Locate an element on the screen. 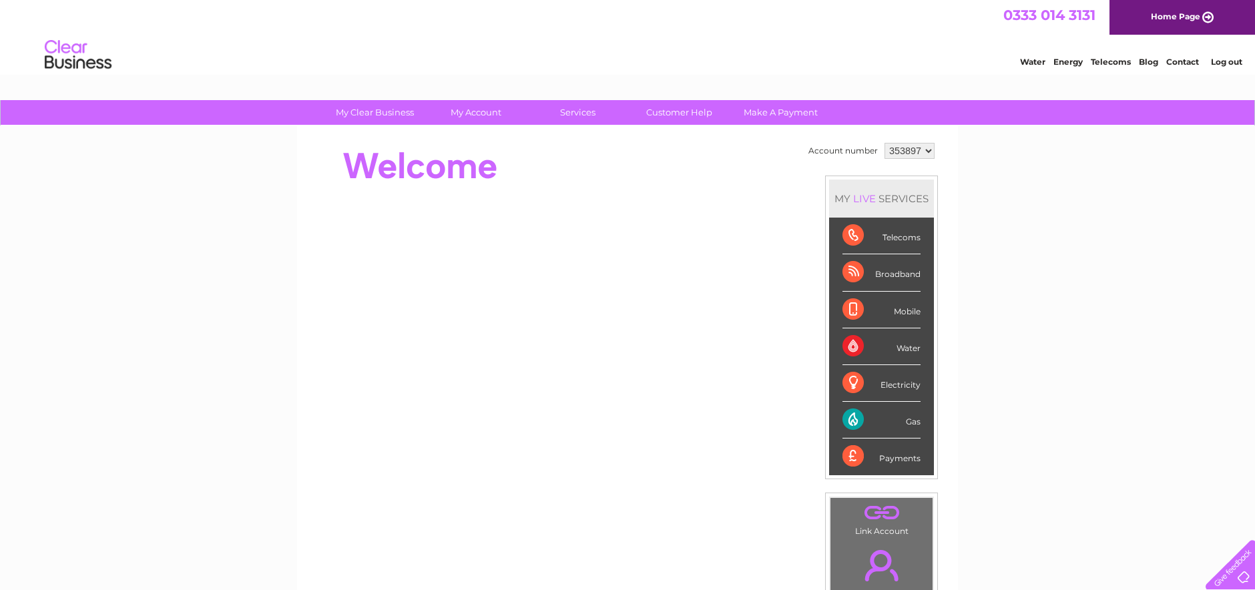 The height and width of the screenshot is (590, 1255). a: Make A Payment is located at coordinates (780, 112).